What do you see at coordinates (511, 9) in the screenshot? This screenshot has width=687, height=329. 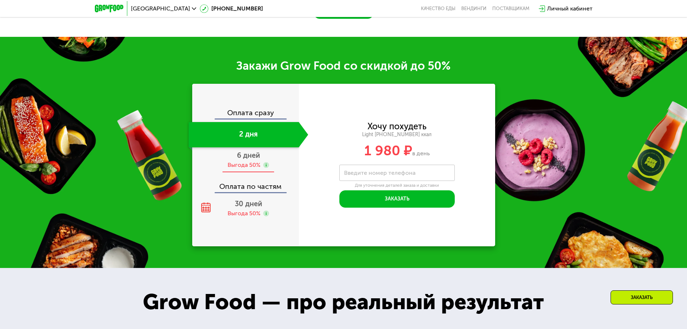 I see `div: поставщикам` at bounding box center [511, 9].